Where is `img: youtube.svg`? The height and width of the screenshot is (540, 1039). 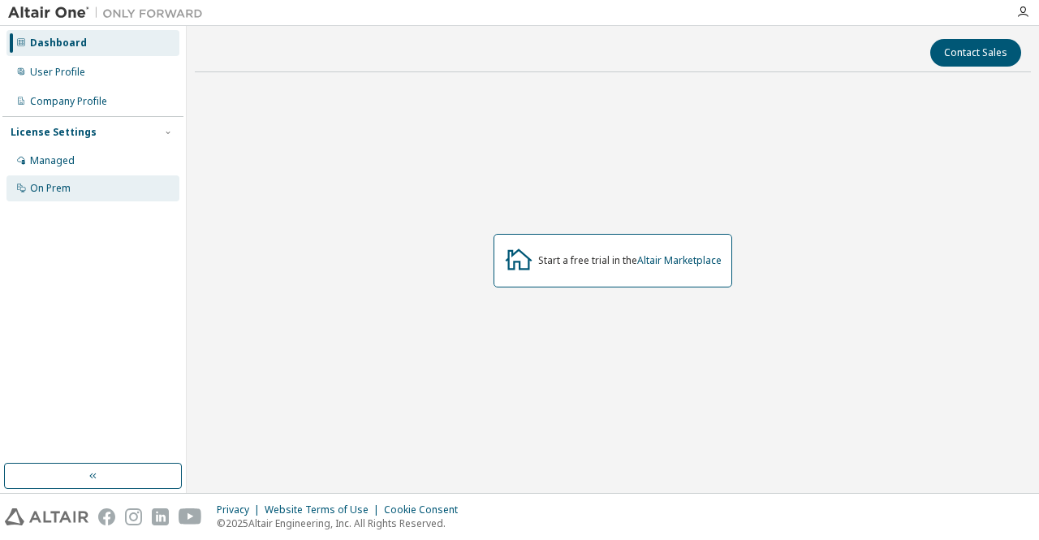
img: youtube.svg is located at coordinates (190, 516).